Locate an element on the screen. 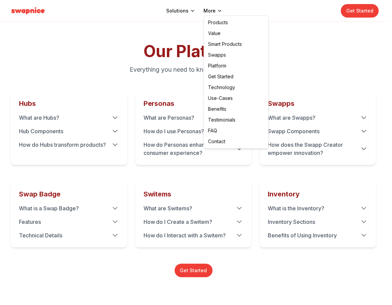 This screenshot has height=305, width=392. div: More is located at coordinates (236, 82).